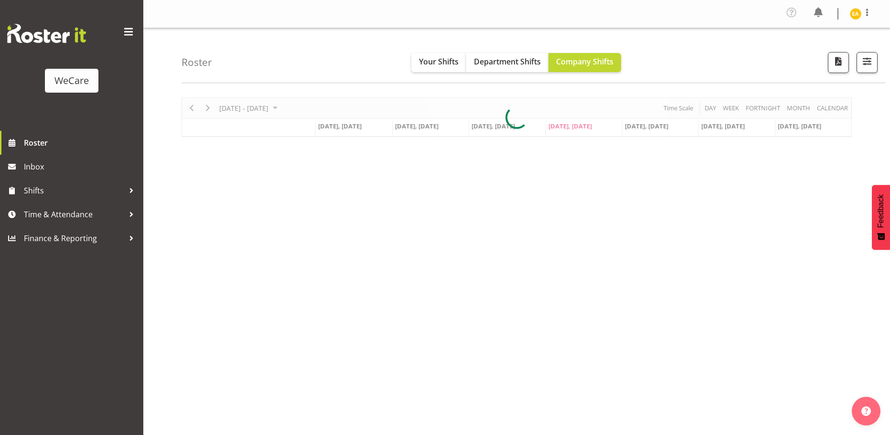 The width and height of the screenshot is (890, 435). What do you see at coordinates (74, 191) in the screenshot?
I see `span: Shifts` at bounding box center [74, 191].